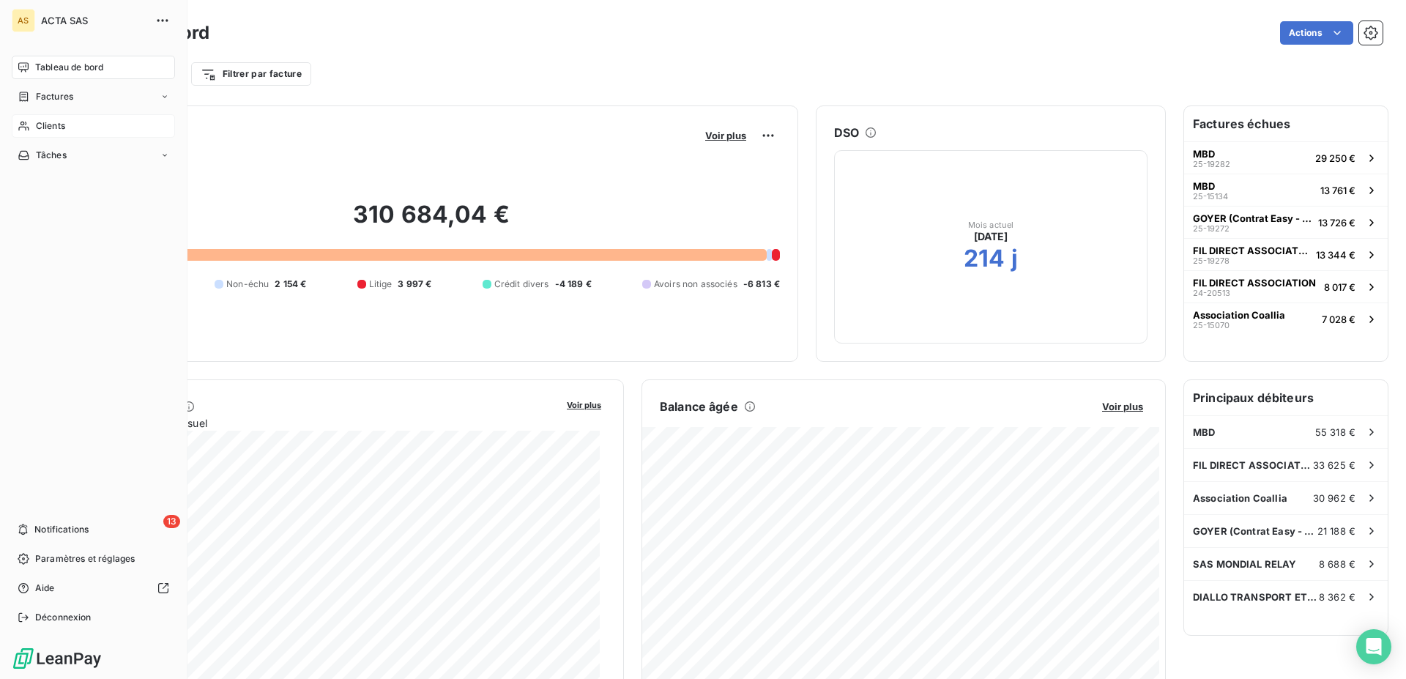  I want to click on span: Aide, so click(45, 588).